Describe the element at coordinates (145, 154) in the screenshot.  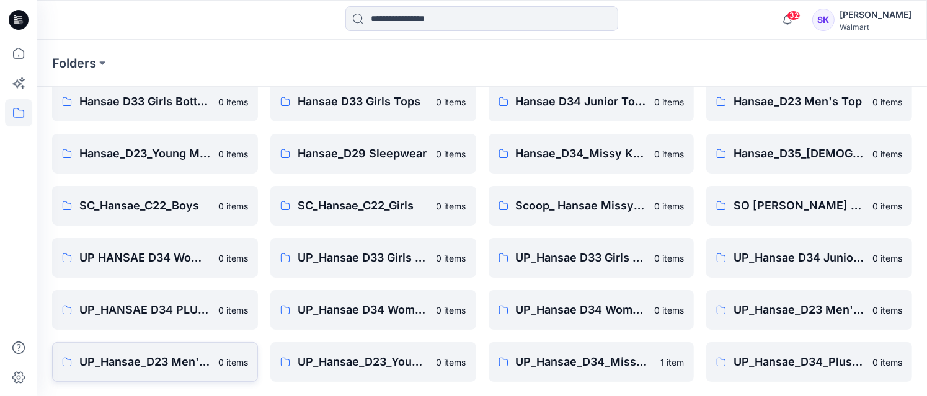
I see `p: Hansae_D23_Young Men's Top` at that location.